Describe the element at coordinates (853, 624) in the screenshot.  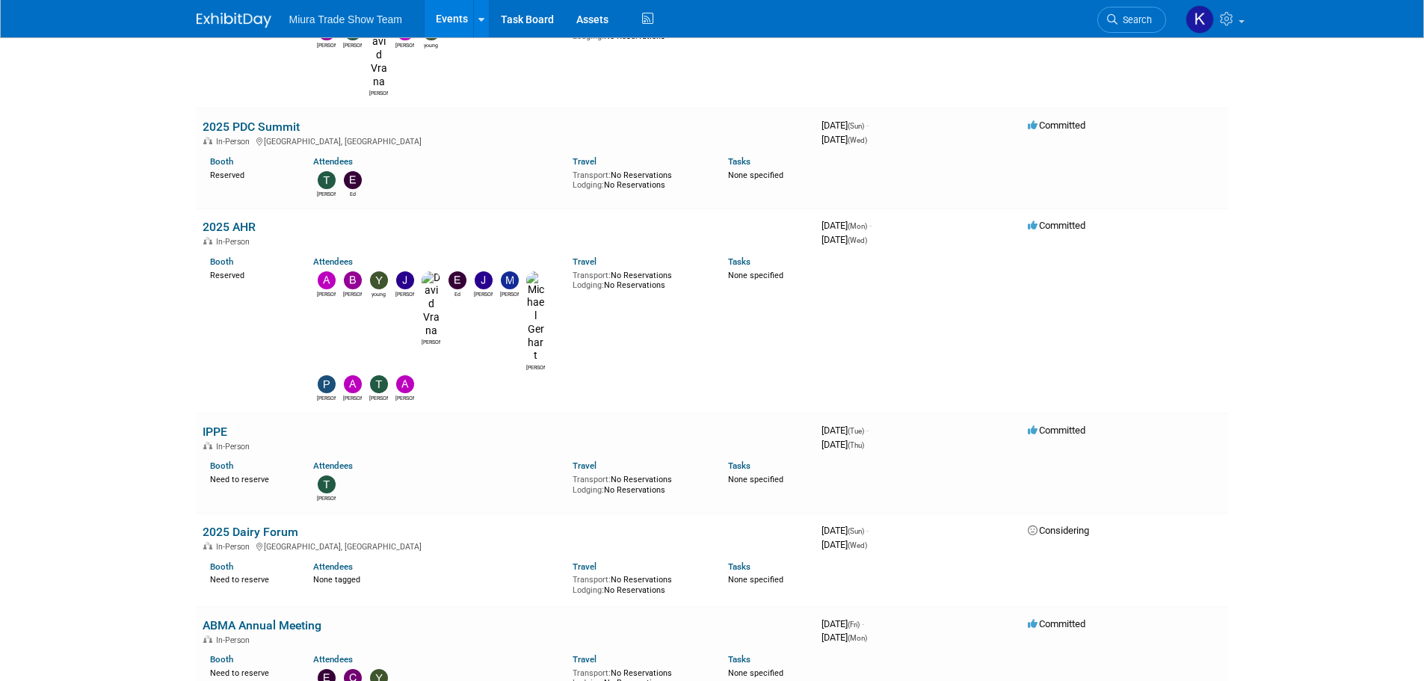
I see `span: (Fri)` at that location.